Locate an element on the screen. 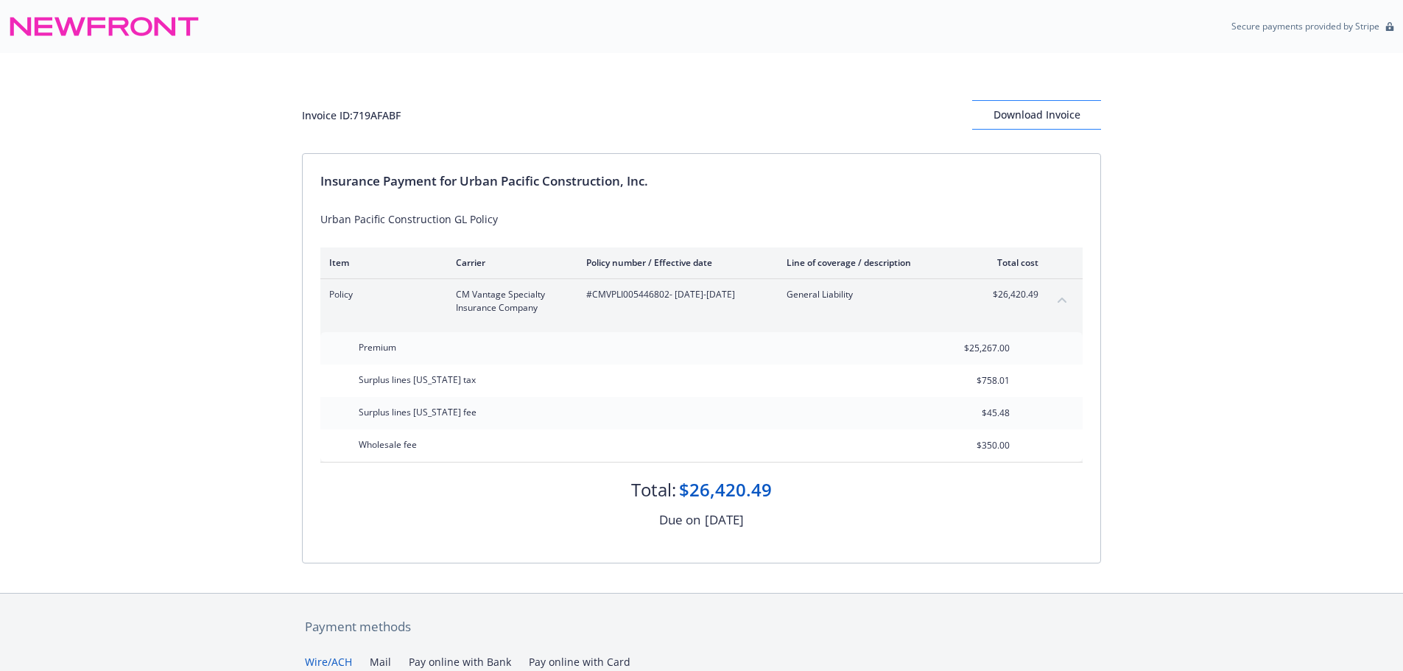  span: Premium is located at coordinates (377, 347).